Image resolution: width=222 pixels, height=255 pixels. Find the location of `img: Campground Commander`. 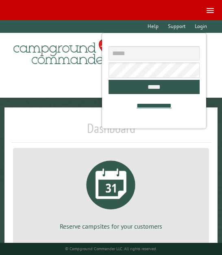

img: Campground Commander is located at coordinates (62, 52).